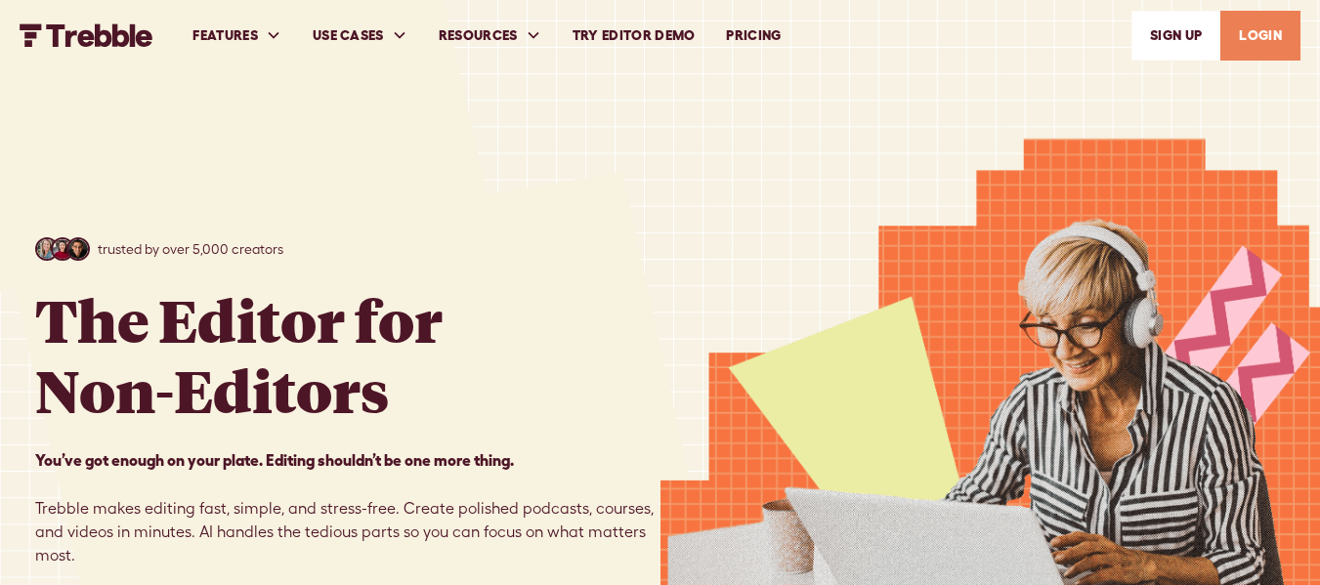 The width and height of the screenshot is (1320, 585). Describe the element at coordinates (1176, 35) in the screenshot. I see `a: SIGn UP` at that location.